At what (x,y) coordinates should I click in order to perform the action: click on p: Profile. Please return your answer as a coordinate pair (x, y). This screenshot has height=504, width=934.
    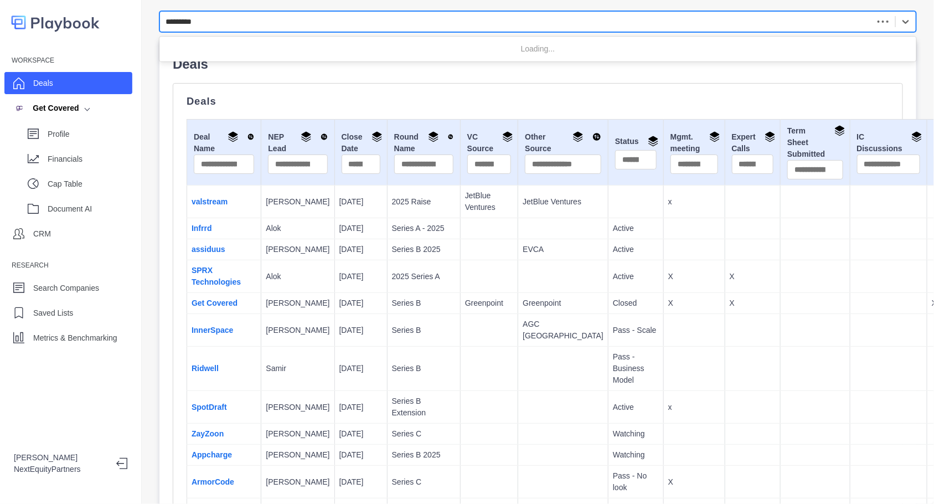
    Looking at the image, I should click on (90, 134).